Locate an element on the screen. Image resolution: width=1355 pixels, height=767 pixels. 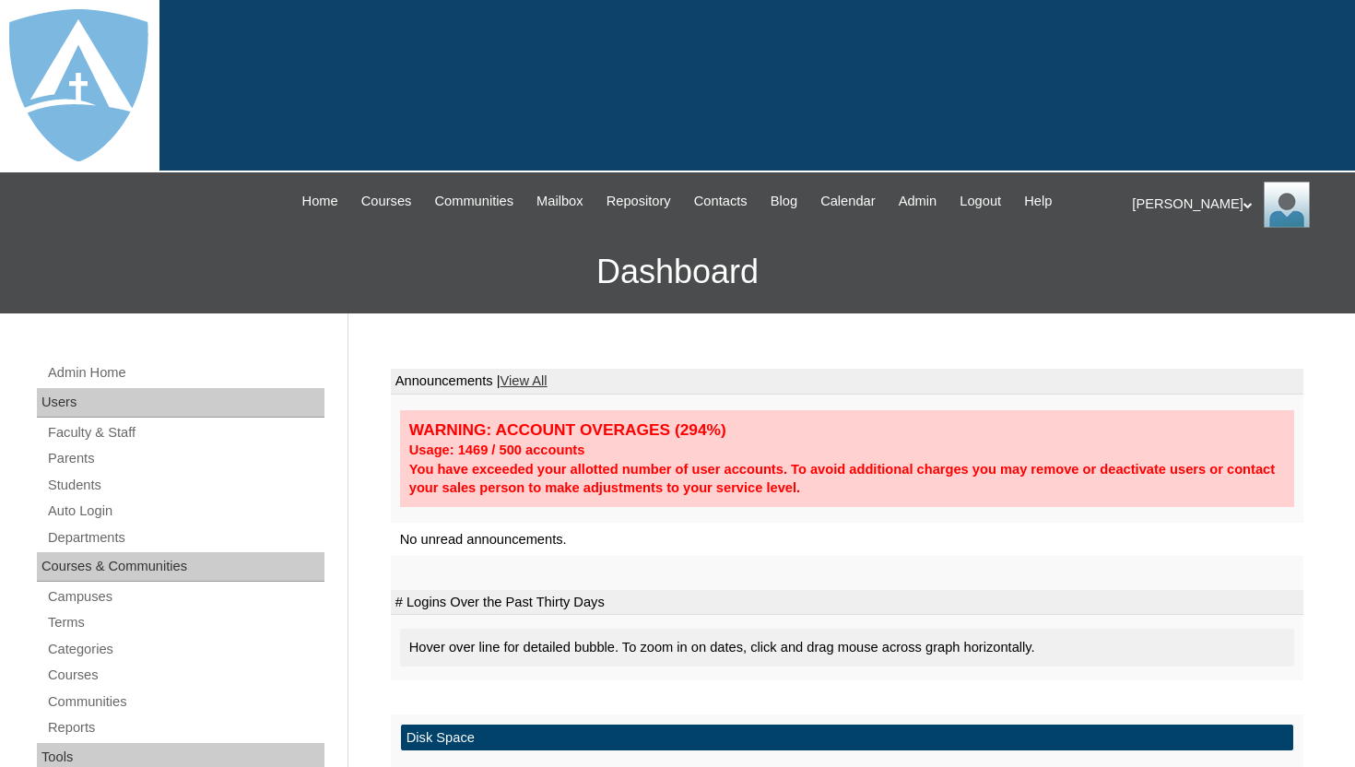
span: Home is located at coordinates (320, 201).